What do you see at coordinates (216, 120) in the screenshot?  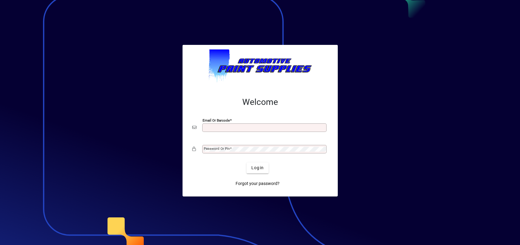 I see `mat-label: Email or Barcode` at bounding box center [216, 120].